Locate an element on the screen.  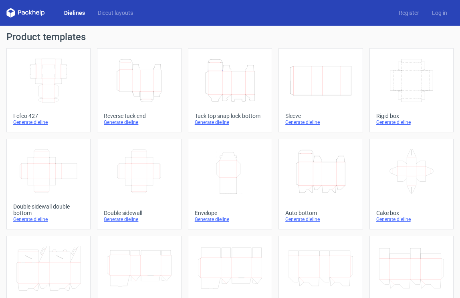
div: Auto bottom is located at coordinates (321, 213).